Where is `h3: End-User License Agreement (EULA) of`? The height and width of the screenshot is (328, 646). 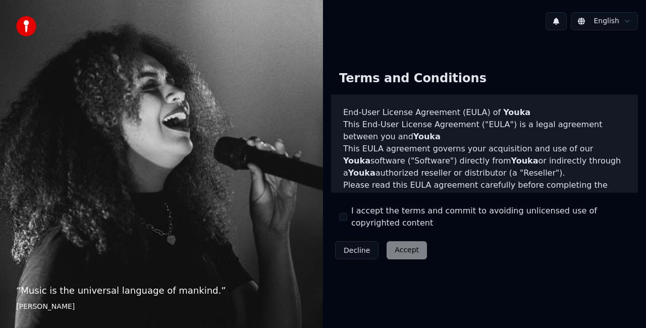 h3: End-User License Agreement (EULA) of is located at coordinates (484, 113).